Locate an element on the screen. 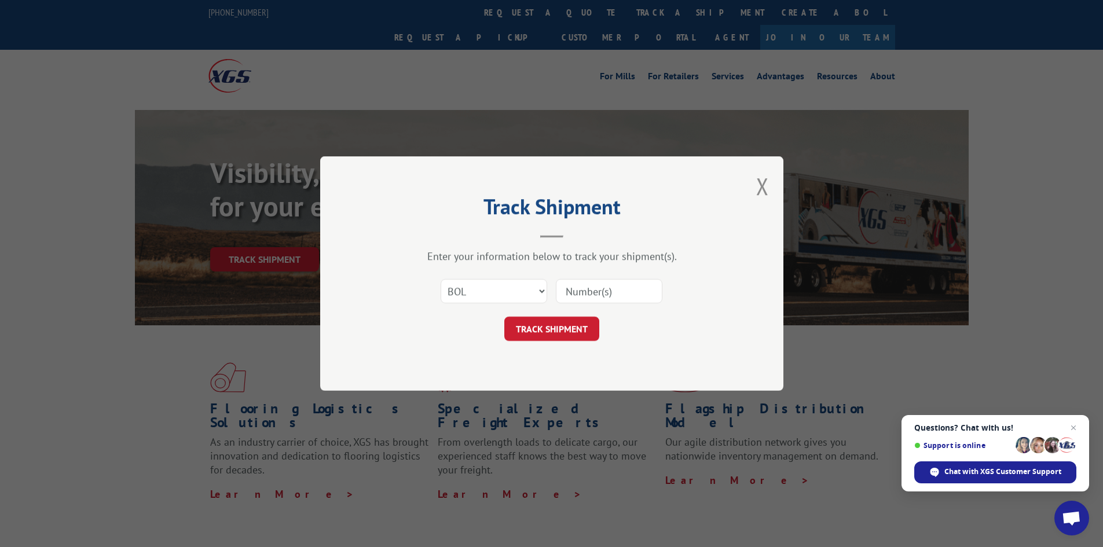 The image size is (1103, 547). input: Number(s) is located at coordinates (609, 291).